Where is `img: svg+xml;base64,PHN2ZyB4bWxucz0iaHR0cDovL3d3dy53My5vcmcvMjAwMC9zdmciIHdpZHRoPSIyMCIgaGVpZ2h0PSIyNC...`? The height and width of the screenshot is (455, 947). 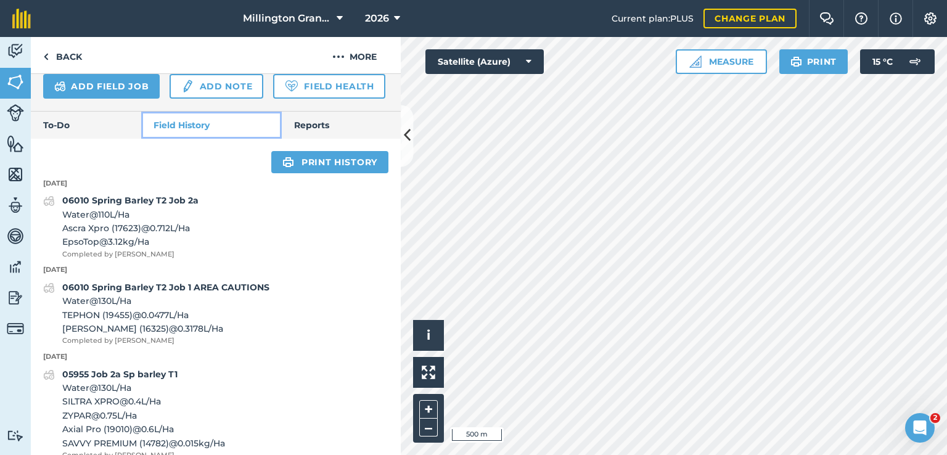 img: svg+xml;base64,PHN2ZyB4bWxucz0iaHR0cDovL3d3dy53My5vcmcvMjAwMC9zdmciIHdpZHRoPSIyMCIgaGVpZ2h0PSIyNC... is located at coordinates (339, 57).